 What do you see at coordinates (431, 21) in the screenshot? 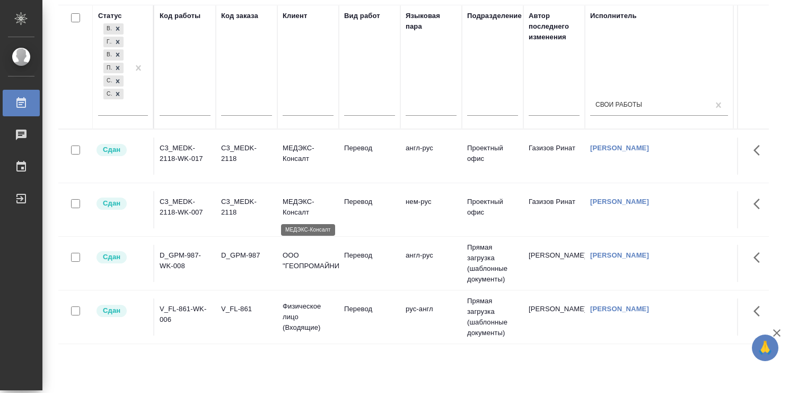
I see `div: Языковая пара` at bounding box center [431, 21].